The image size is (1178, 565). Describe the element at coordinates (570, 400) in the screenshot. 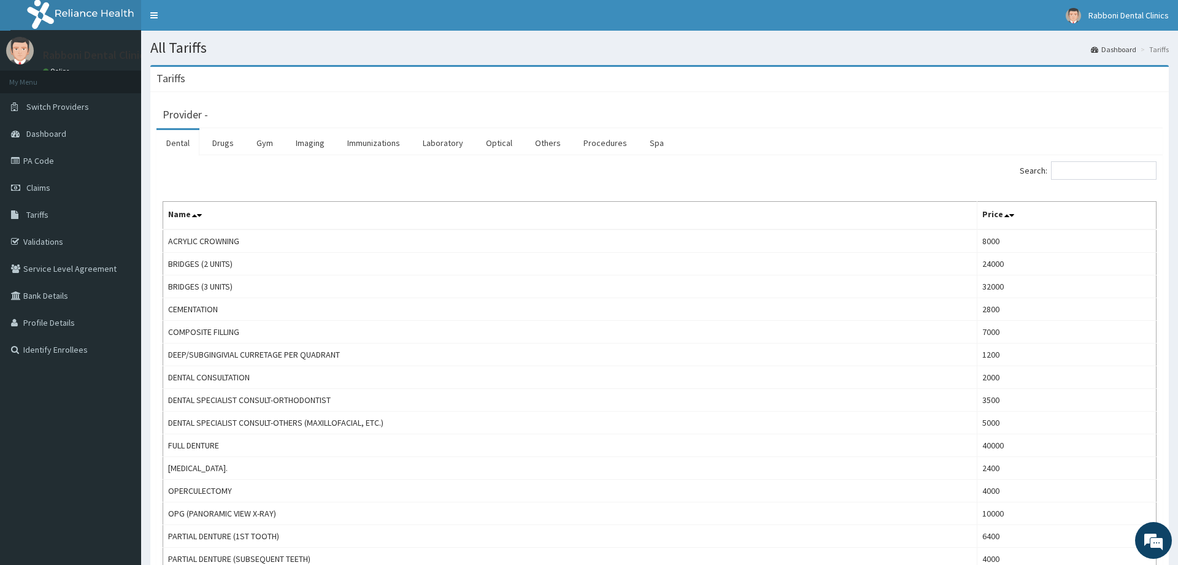

I see `td: DENTAL SPECIALIST CONSULT-ORTHODONTIST` at that location.